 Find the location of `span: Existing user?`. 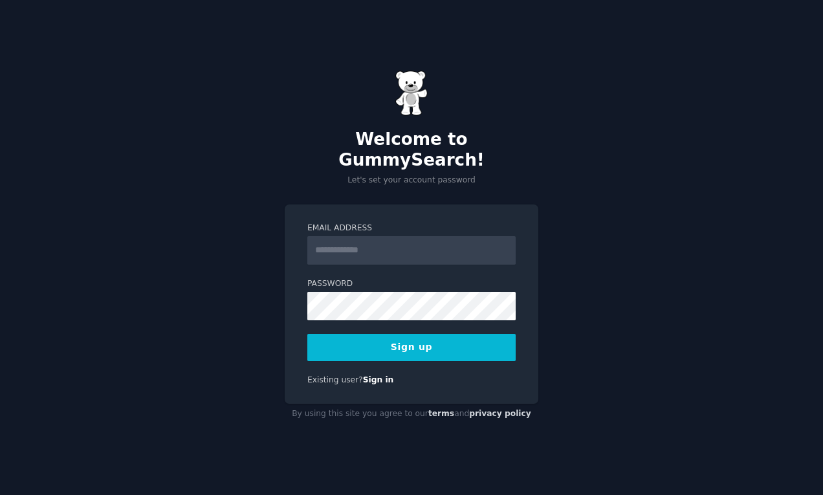

span: Existing user? is located at coordinates (335, 380).